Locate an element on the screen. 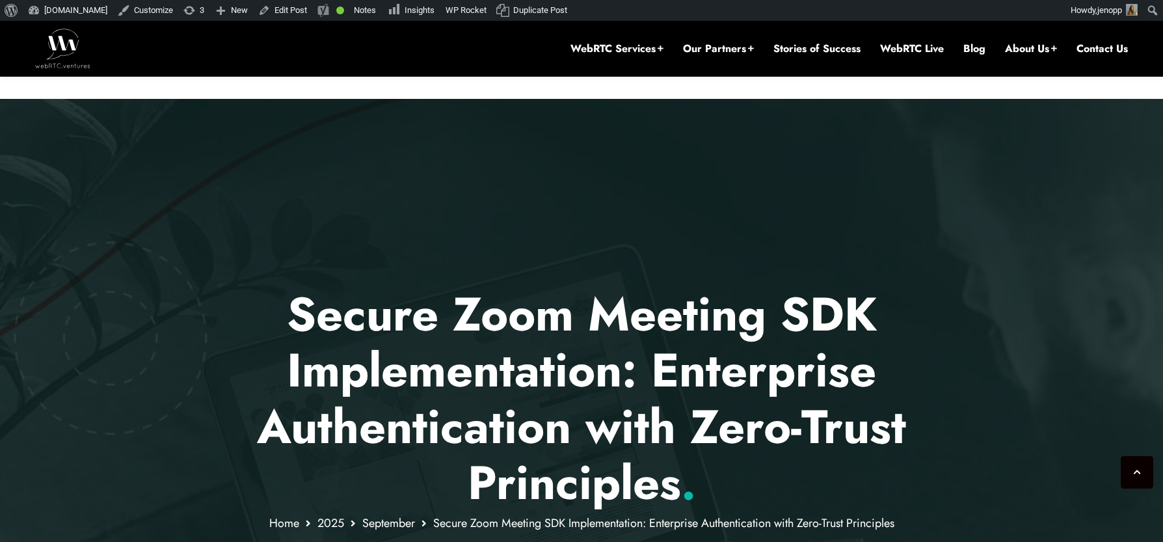  span: 2025 is located at coordinates (331, 523).